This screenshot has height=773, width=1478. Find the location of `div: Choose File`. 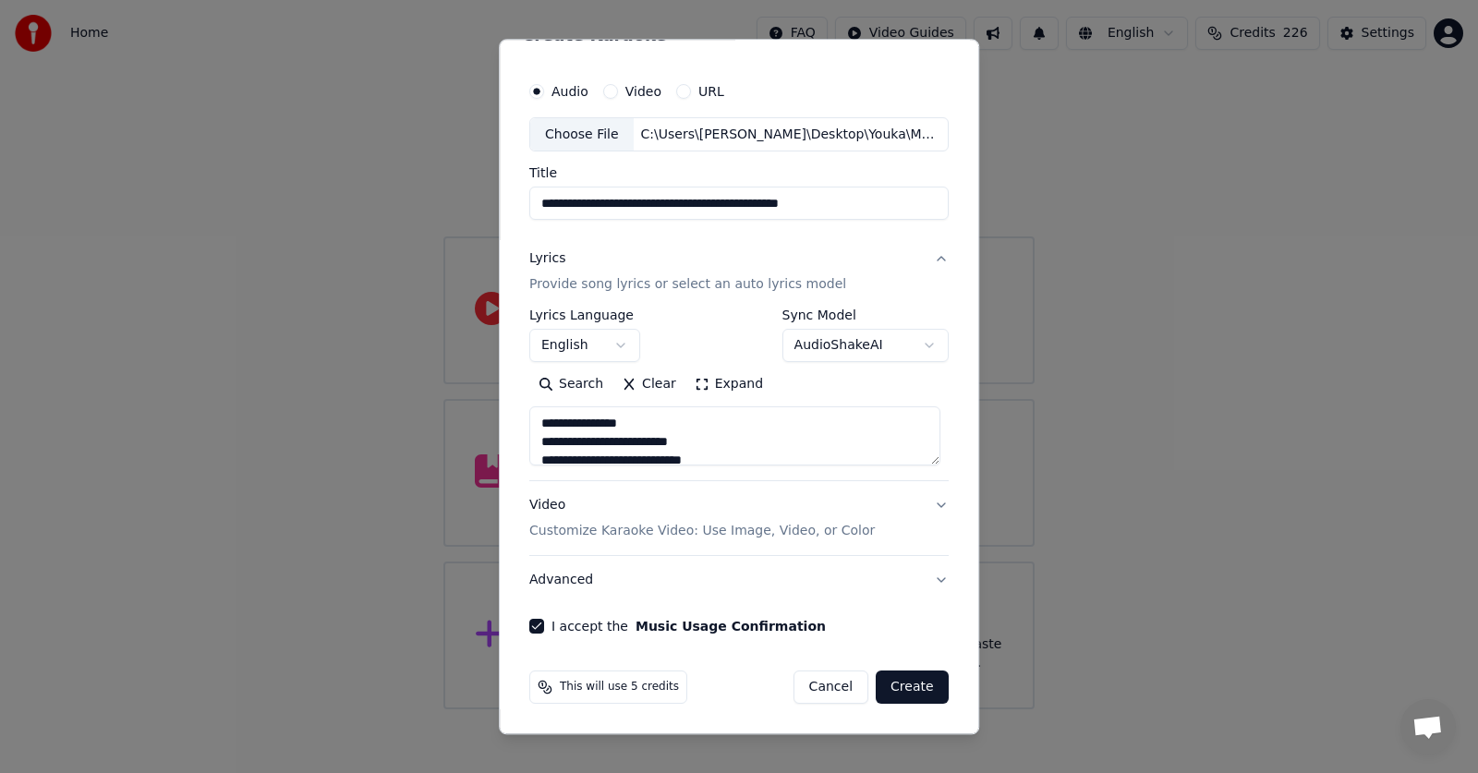

div: Choose File is located at coordinates (582, 135).